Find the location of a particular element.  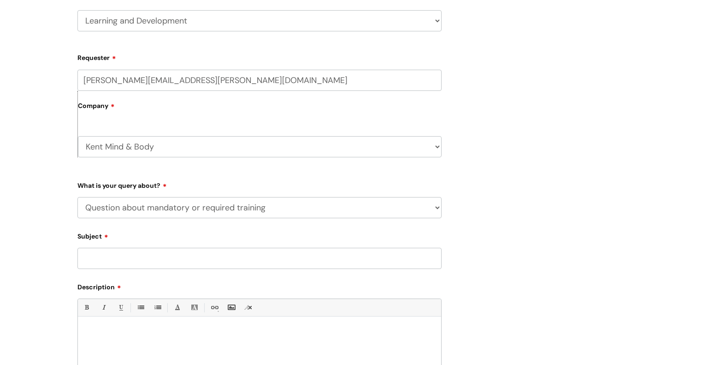

a: Font Color is located at coordinates (177, 307).